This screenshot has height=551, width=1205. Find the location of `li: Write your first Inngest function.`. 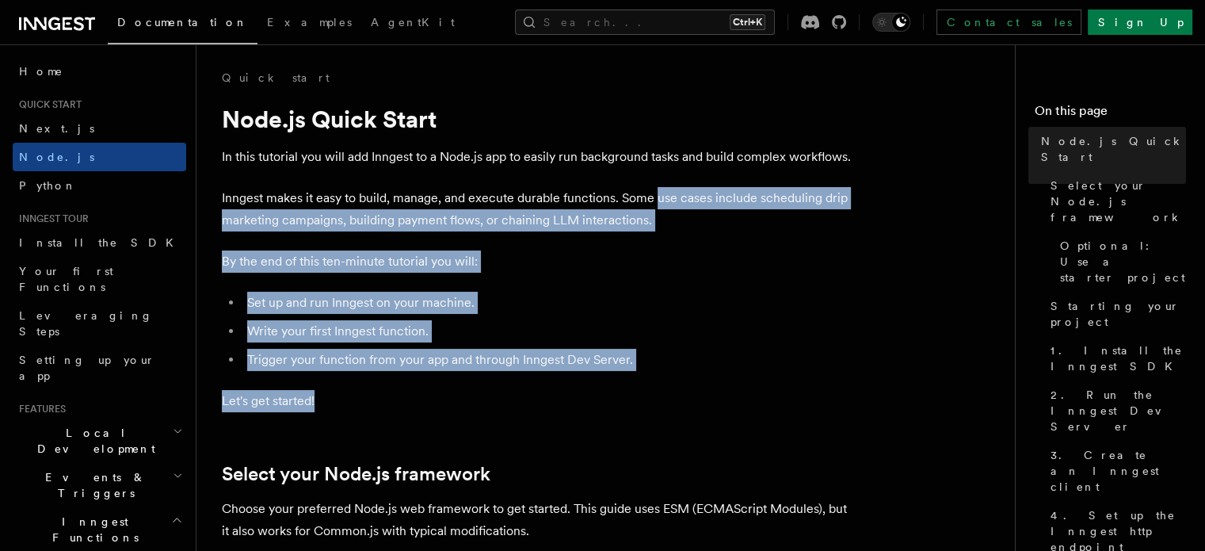

li: Write your first Inngest function. is located at coordinates (549, 331).